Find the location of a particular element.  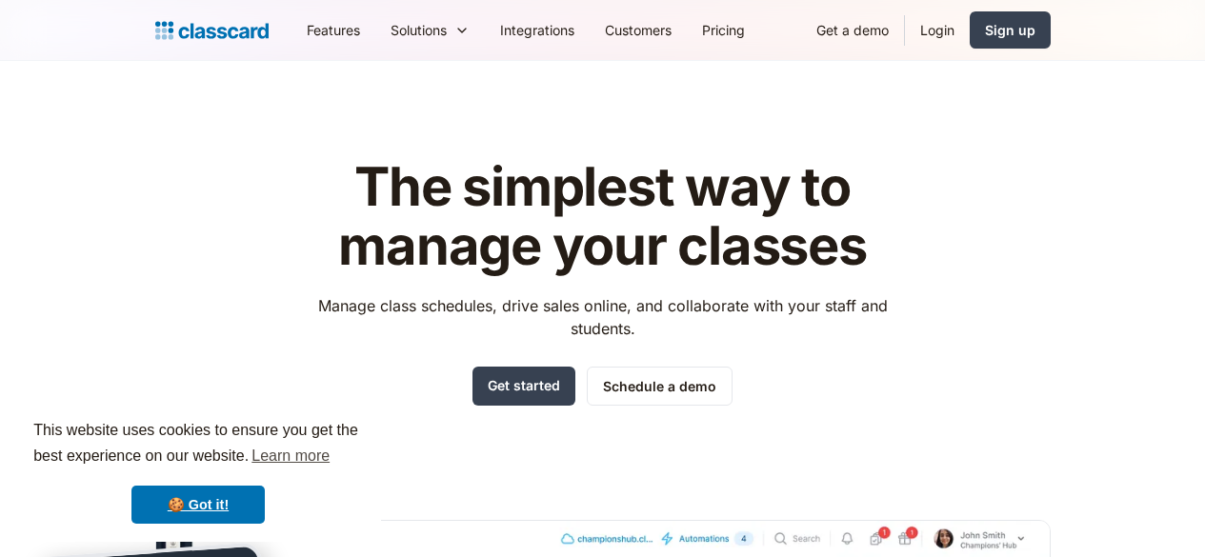

p: Manage class schedules, drive sales online, and collaborate with your staff and students. is located at coordinates (602, 317).